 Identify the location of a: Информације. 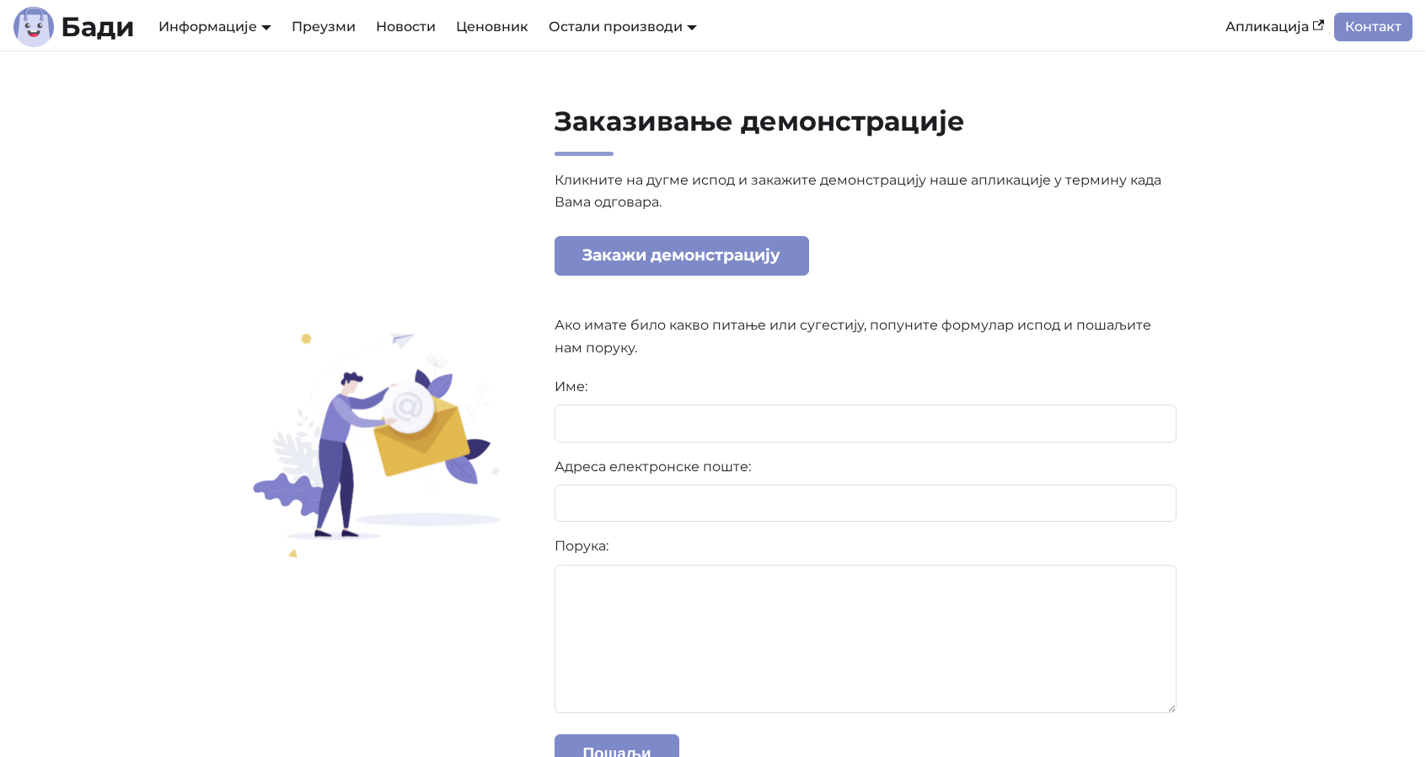
(215, 26).